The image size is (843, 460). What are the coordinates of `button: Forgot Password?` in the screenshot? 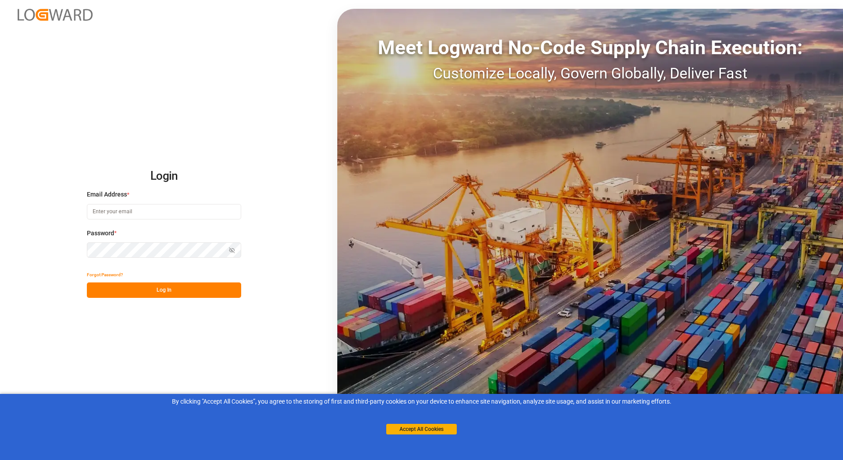 It's located at (105, 275).